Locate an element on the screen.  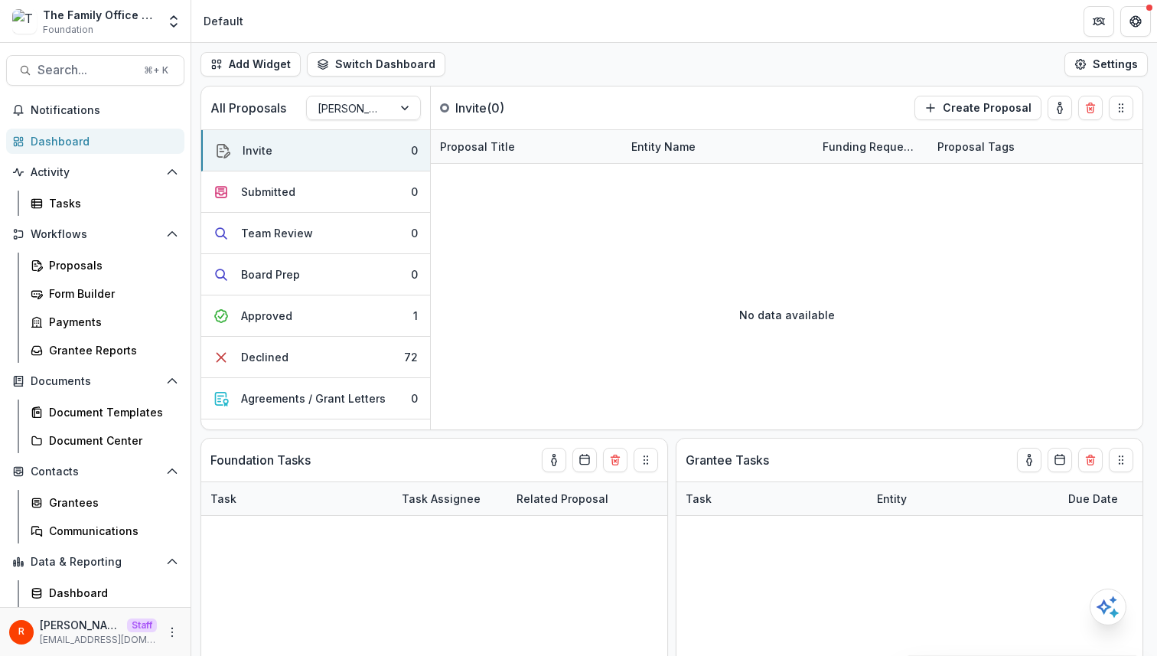
a: Document Templates is located at coordinates (104, 412).